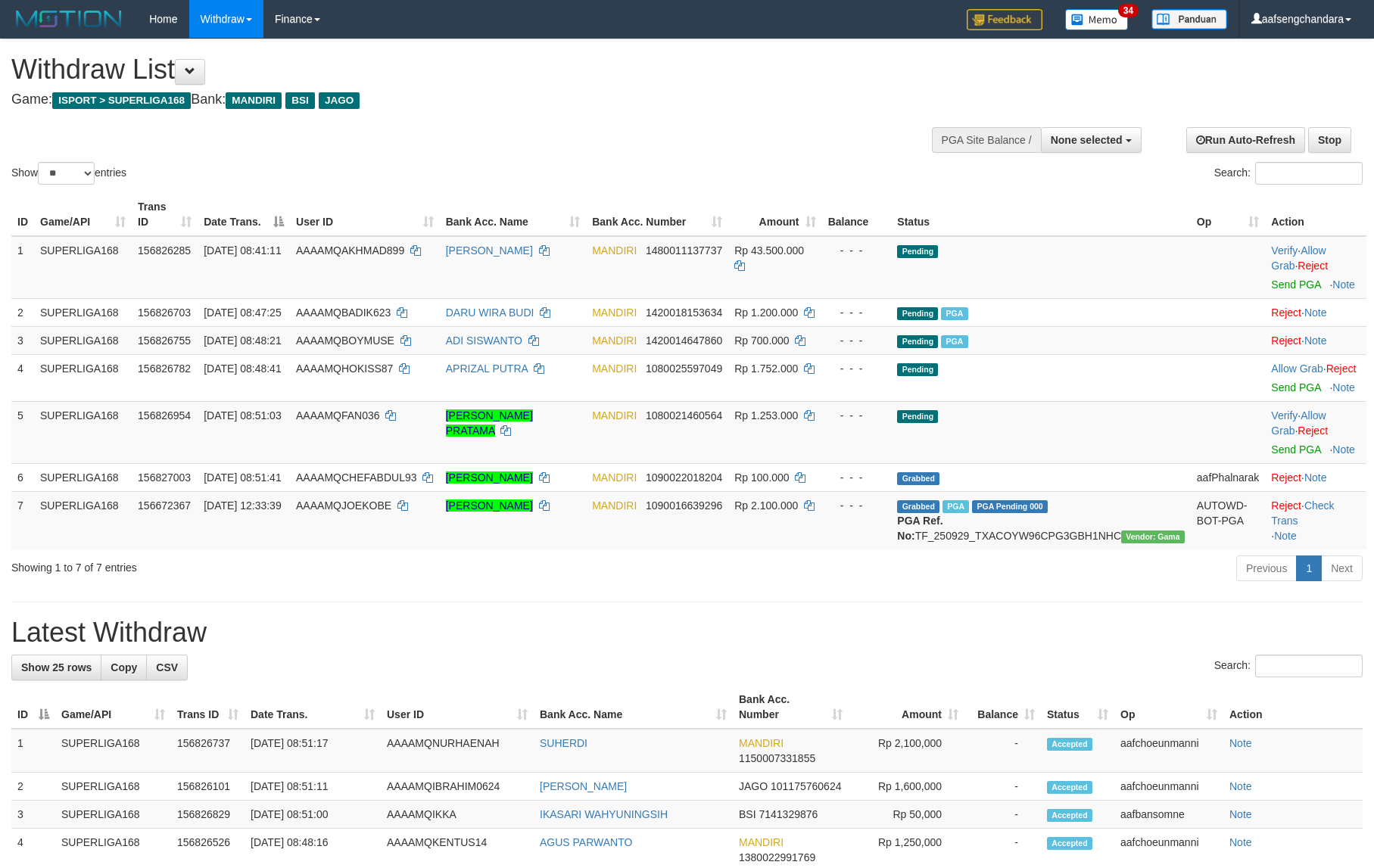  What do you see at coordinates (83, 214) in the screenshot?
I see `th: Game/API: activate to sort column ascending` at bounding box center [83, 214].